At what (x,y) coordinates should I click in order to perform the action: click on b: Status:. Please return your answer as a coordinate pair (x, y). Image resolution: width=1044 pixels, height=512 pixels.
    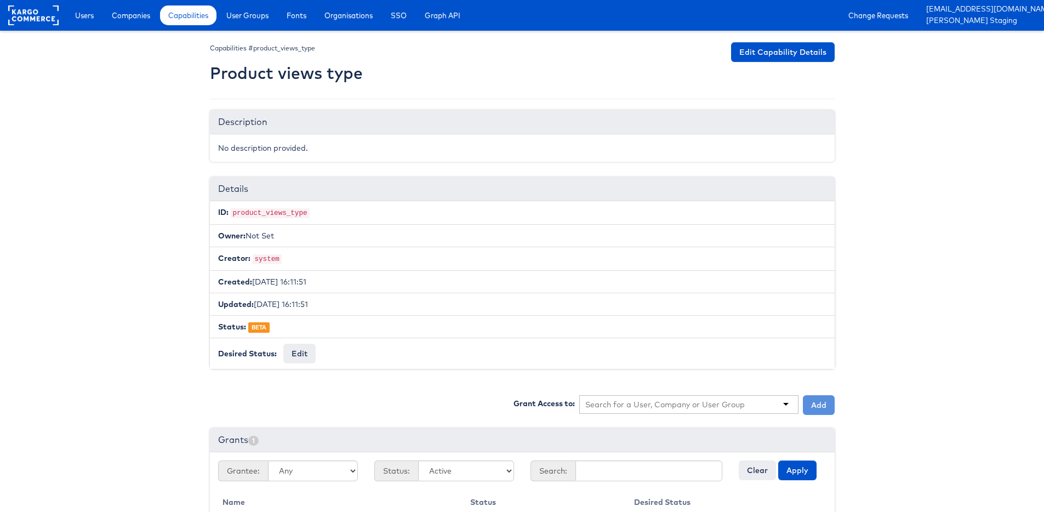
    Looking at the image, I should click on (232, 327).